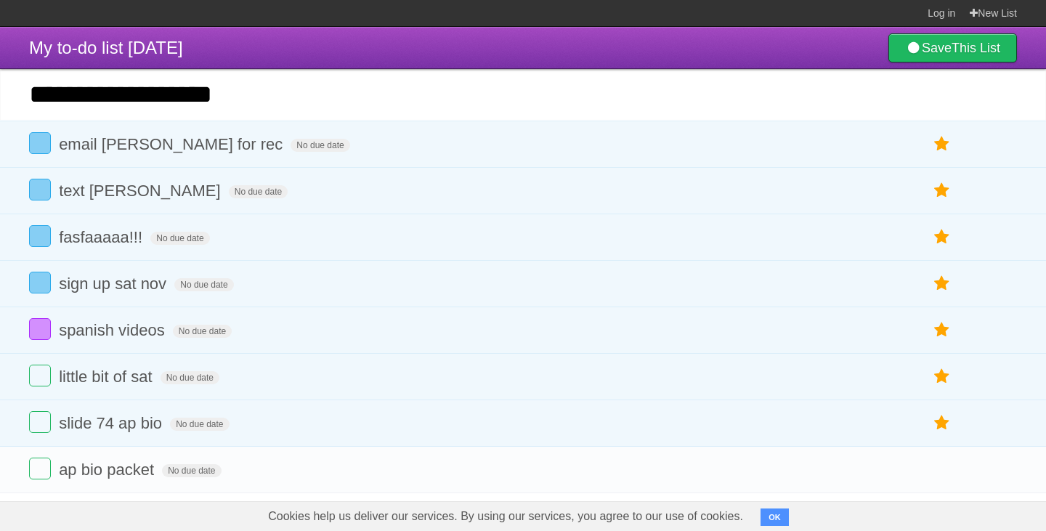 The width and height of the screenshot is (1046, 531). Describe the element at coordinates (107, 376) in the screenshot. I see `span: little bit of sat` at that location.